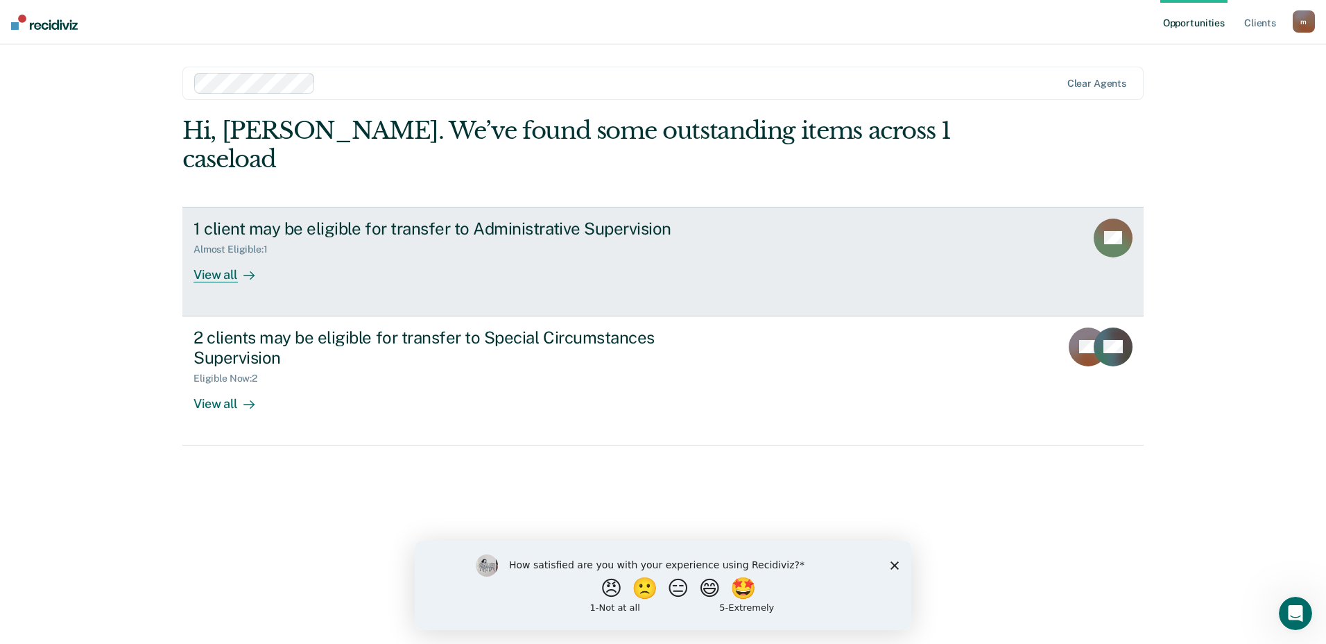 The image size is (1326, 644). Describe the element at coordinates (72, 25) in the screenshot. I see `img: Profile image for Kim` at that location.